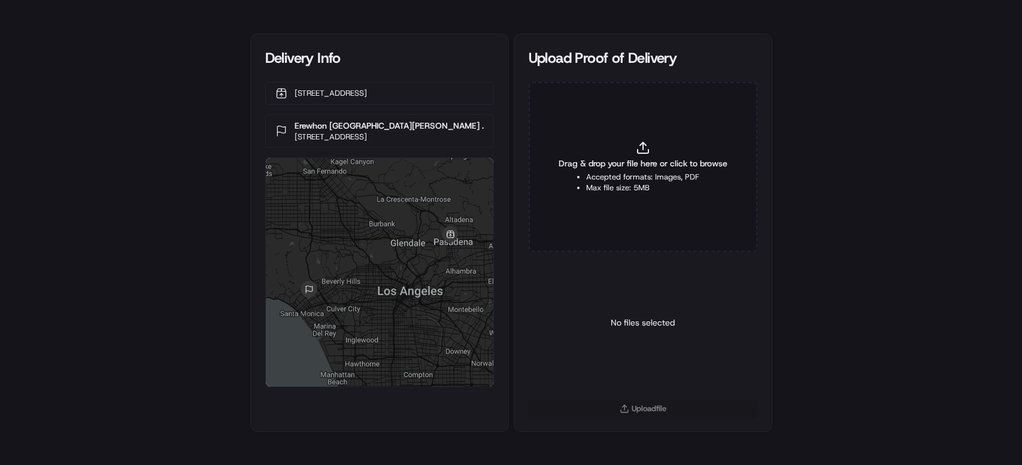 The image size is (1022, 465). What do you see at coordinates (643, 58) in the screenshot?
I see `div: Upload Proof of Delivery` at bounding box center [643, 58].